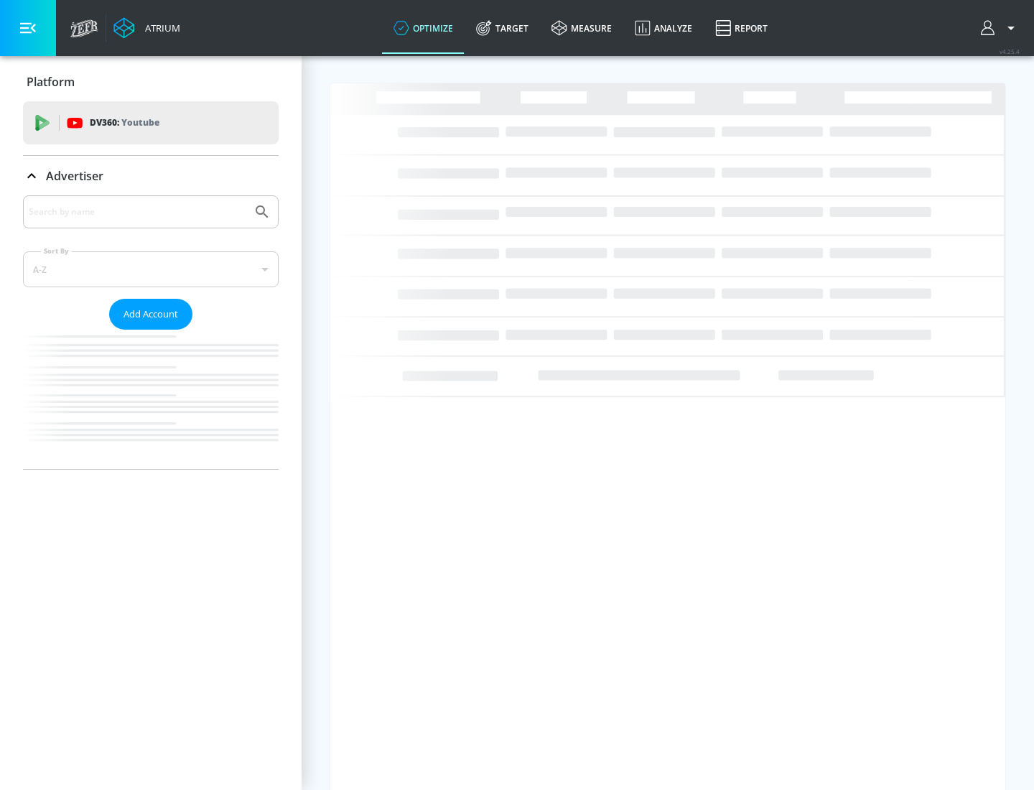 The height and width of the screenshot is (790, 1034). I want to click on input: Search by name, so click(137, 212).